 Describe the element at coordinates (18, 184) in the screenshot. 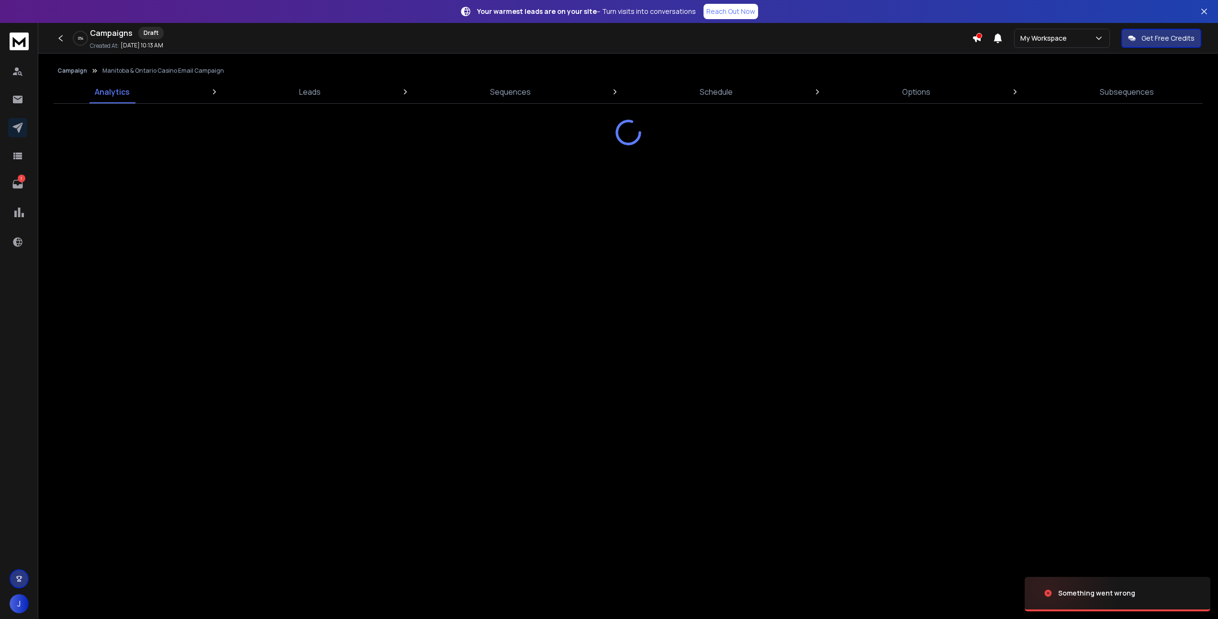

I see `a: 1` at that location.